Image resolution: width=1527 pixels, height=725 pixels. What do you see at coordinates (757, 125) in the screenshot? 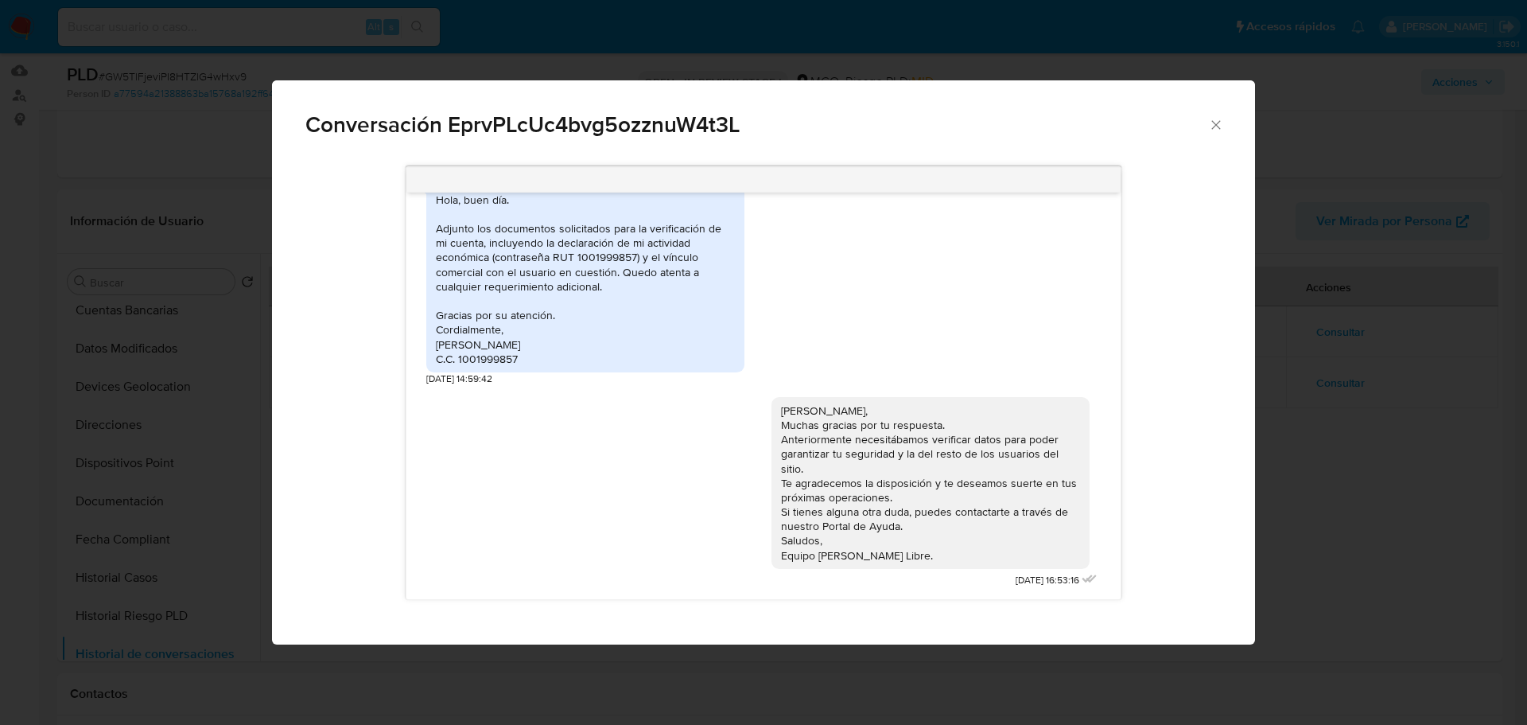
I see `span: Conversación EprvPLcUc4bvg5ozznuW4t3L` at bounding box center [757, 125].